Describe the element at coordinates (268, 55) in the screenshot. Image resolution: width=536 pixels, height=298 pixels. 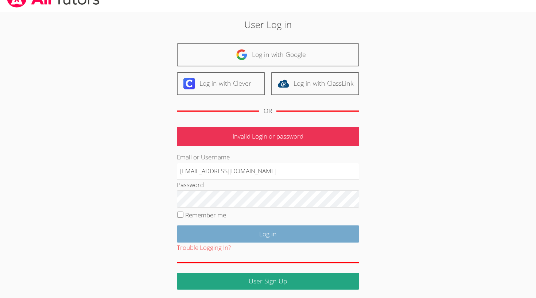
I see `a: Log in with Google` at that location.